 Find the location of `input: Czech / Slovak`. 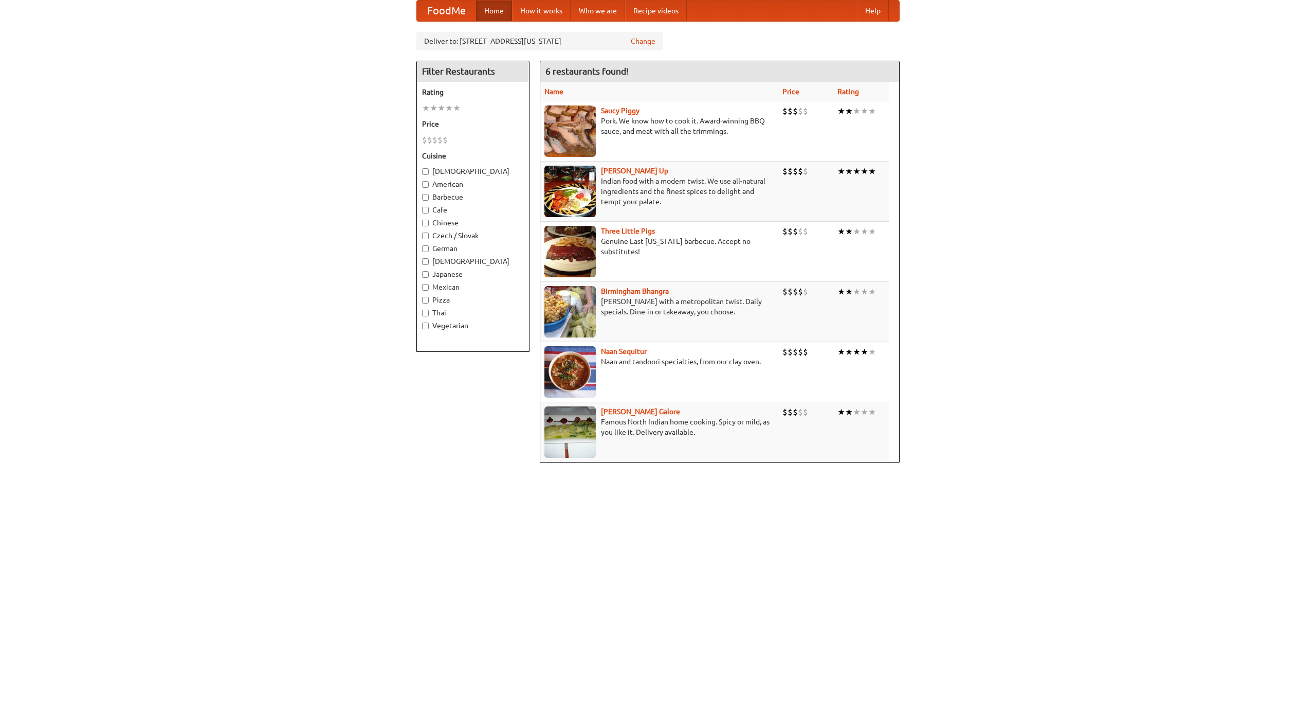

input: Czech / Slovak is located at coordinates (425, 236).